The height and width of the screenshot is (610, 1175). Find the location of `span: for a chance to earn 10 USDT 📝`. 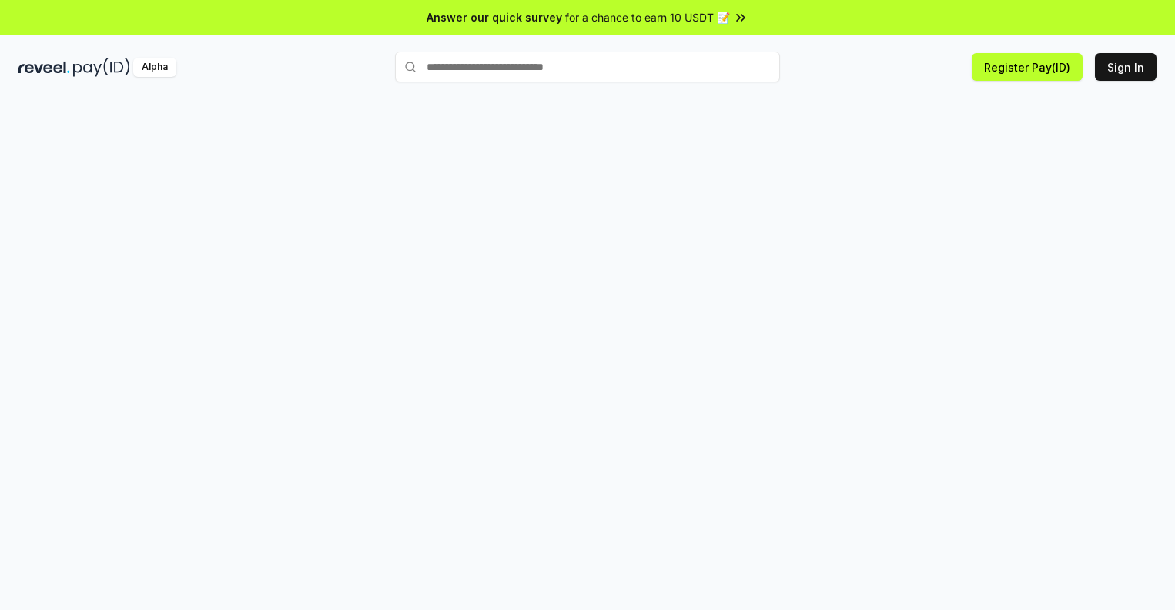

span: for a chance to earn 10 USDT 📝 is located at coordinates (647, 17).